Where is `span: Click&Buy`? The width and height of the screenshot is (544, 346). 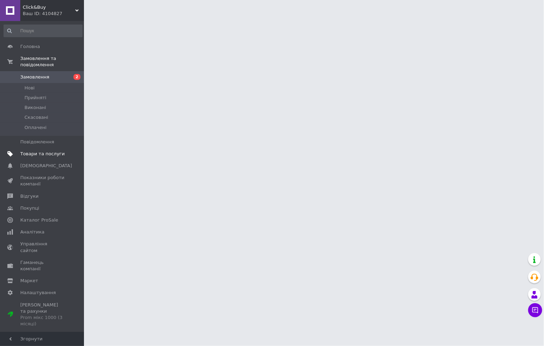
span: Click&Buy is located at coordinates (49, 7).